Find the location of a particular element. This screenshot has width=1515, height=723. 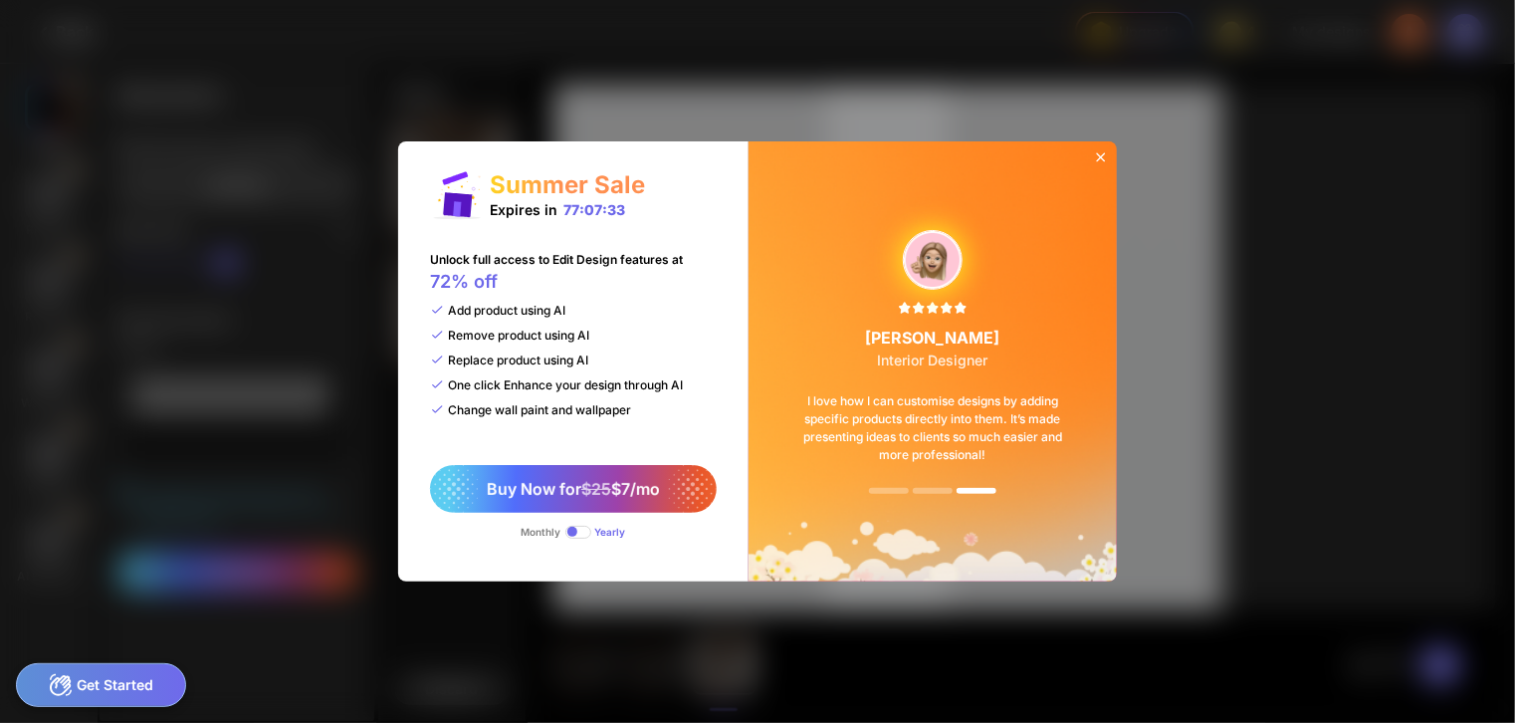

span: $25 is located at coordinates (596, 489).